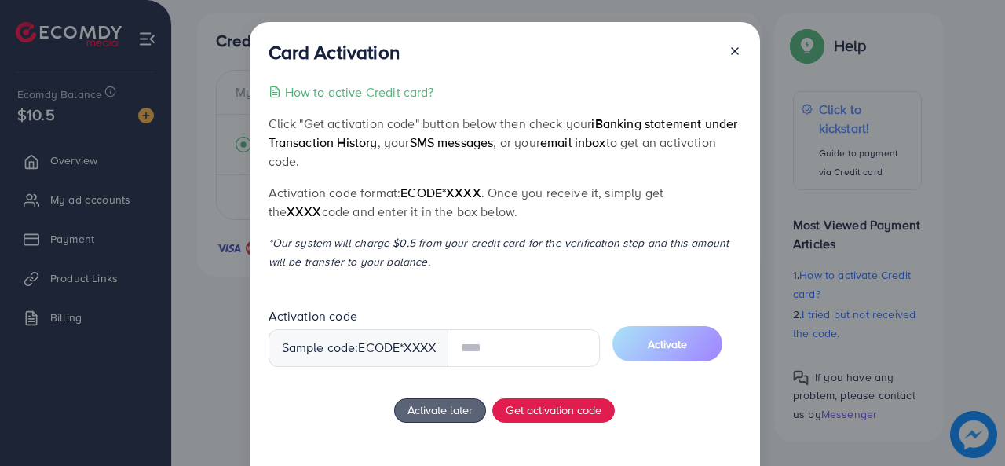 This screenshot has height=466, width=1005. Describe the element at coordinates (554, 411) in the screenshot. I see `button: Get activation code` at that location.